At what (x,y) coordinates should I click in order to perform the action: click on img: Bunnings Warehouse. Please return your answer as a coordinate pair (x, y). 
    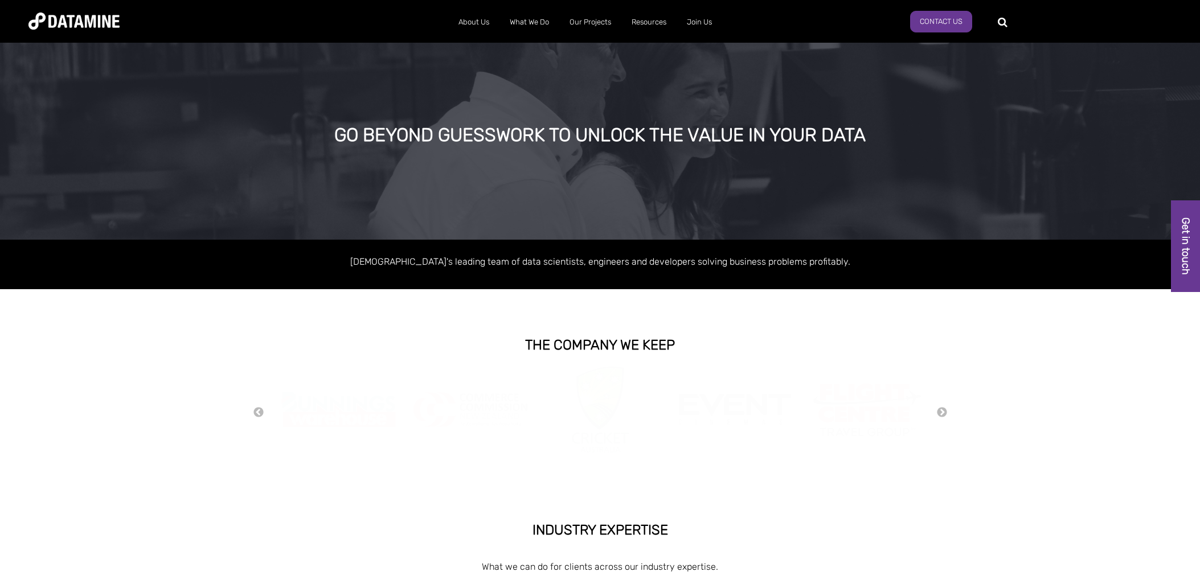
    Looking at the image, I should click on (338, 409).